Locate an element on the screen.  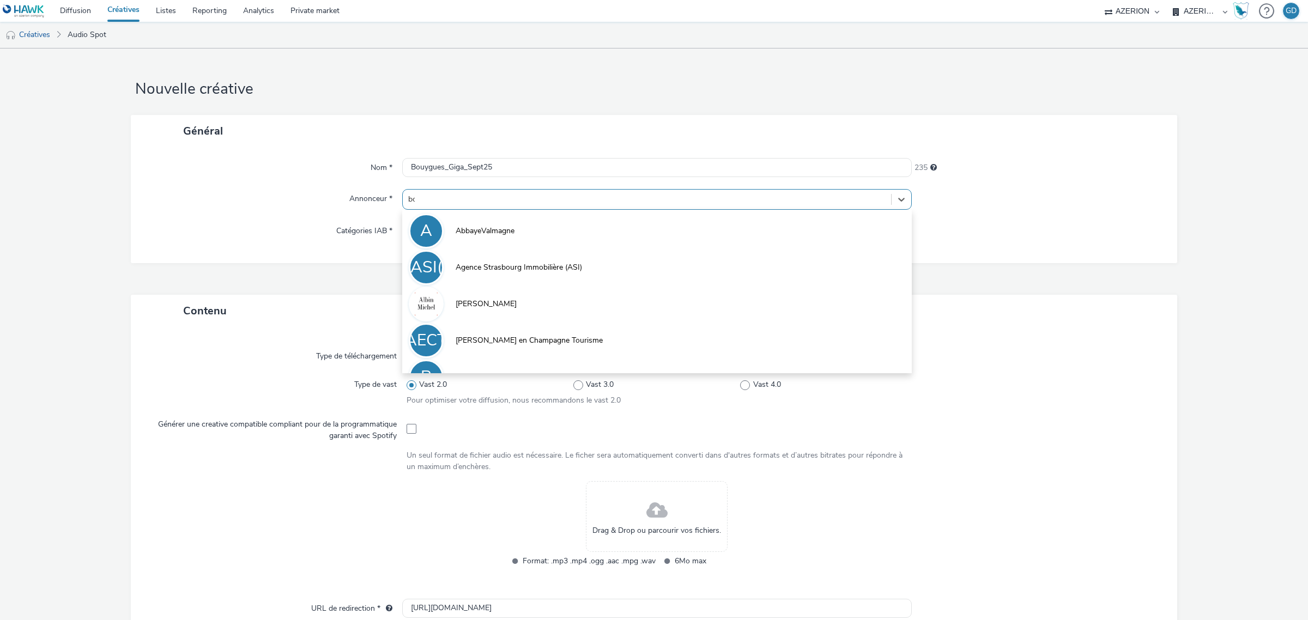
div: 255 caractères maximum is located at coordinates (934, 168).